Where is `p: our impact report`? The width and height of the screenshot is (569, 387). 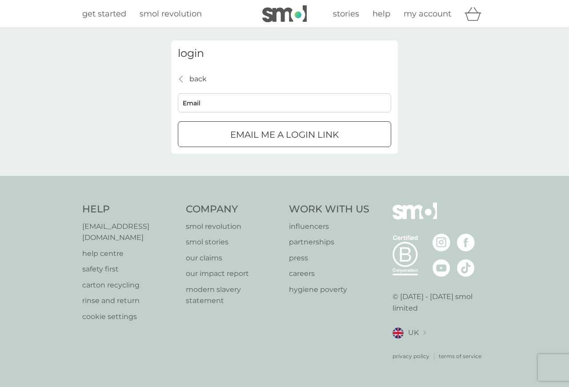 p: our impact report is located at coordinates (233, 274).